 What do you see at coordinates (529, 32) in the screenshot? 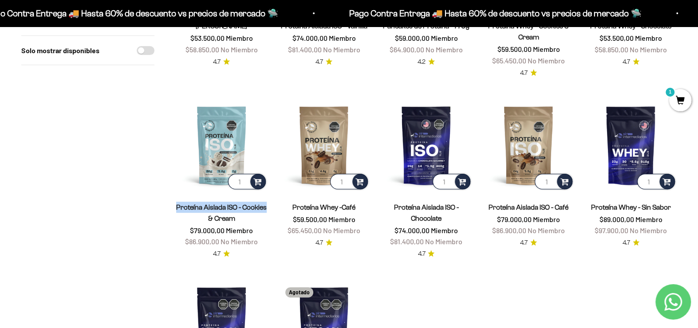
I see `a: Proteína Whey - Cookies & Cream` at bounding box center [529, 32].